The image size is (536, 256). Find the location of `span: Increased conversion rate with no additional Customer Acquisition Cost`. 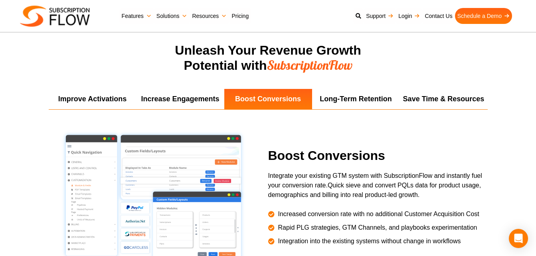

span: Increased conversion rate with no additional Customer Acquisition Cost is located at coordinates (377, 214).